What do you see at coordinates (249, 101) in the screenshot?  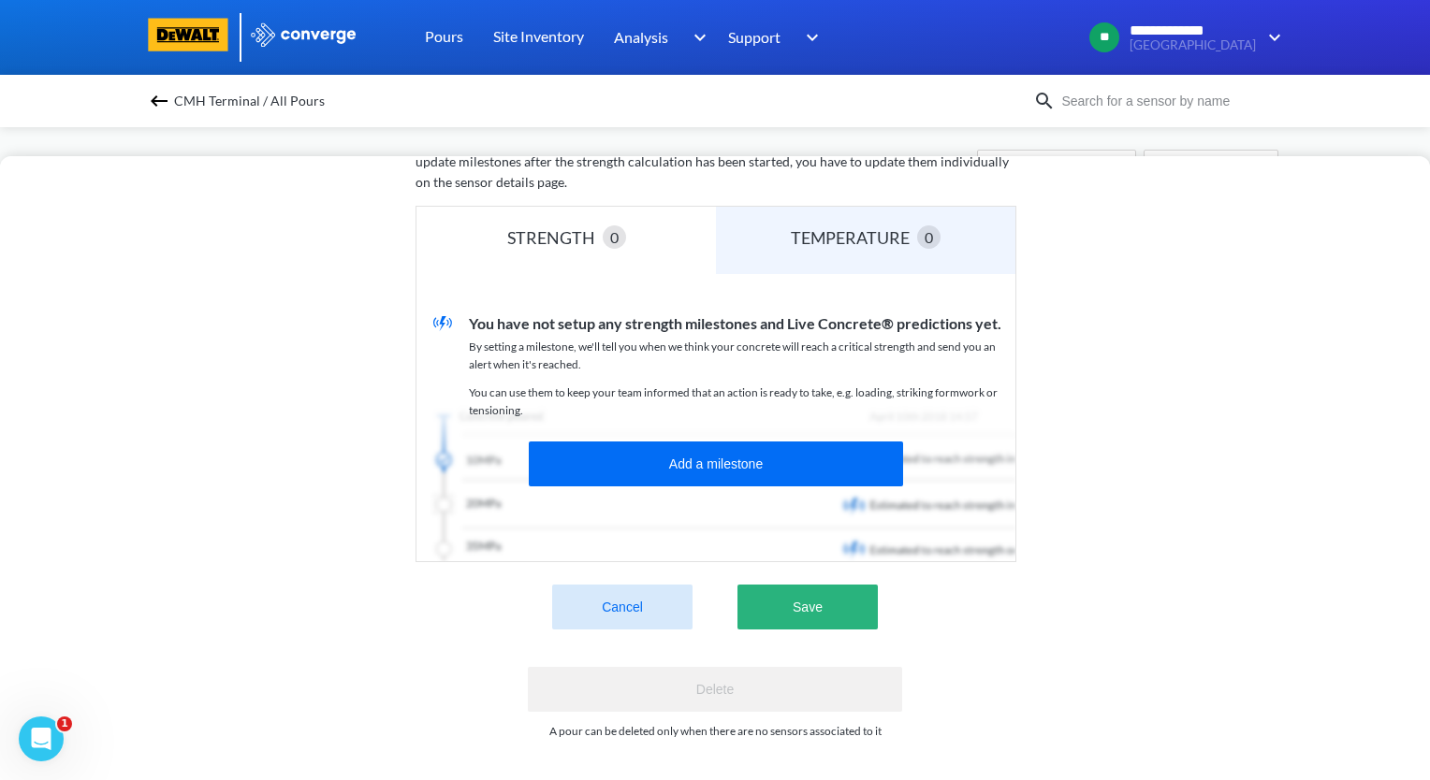 I see `span: CMH Terminal / All Pours` at bounding box center [249, 101].